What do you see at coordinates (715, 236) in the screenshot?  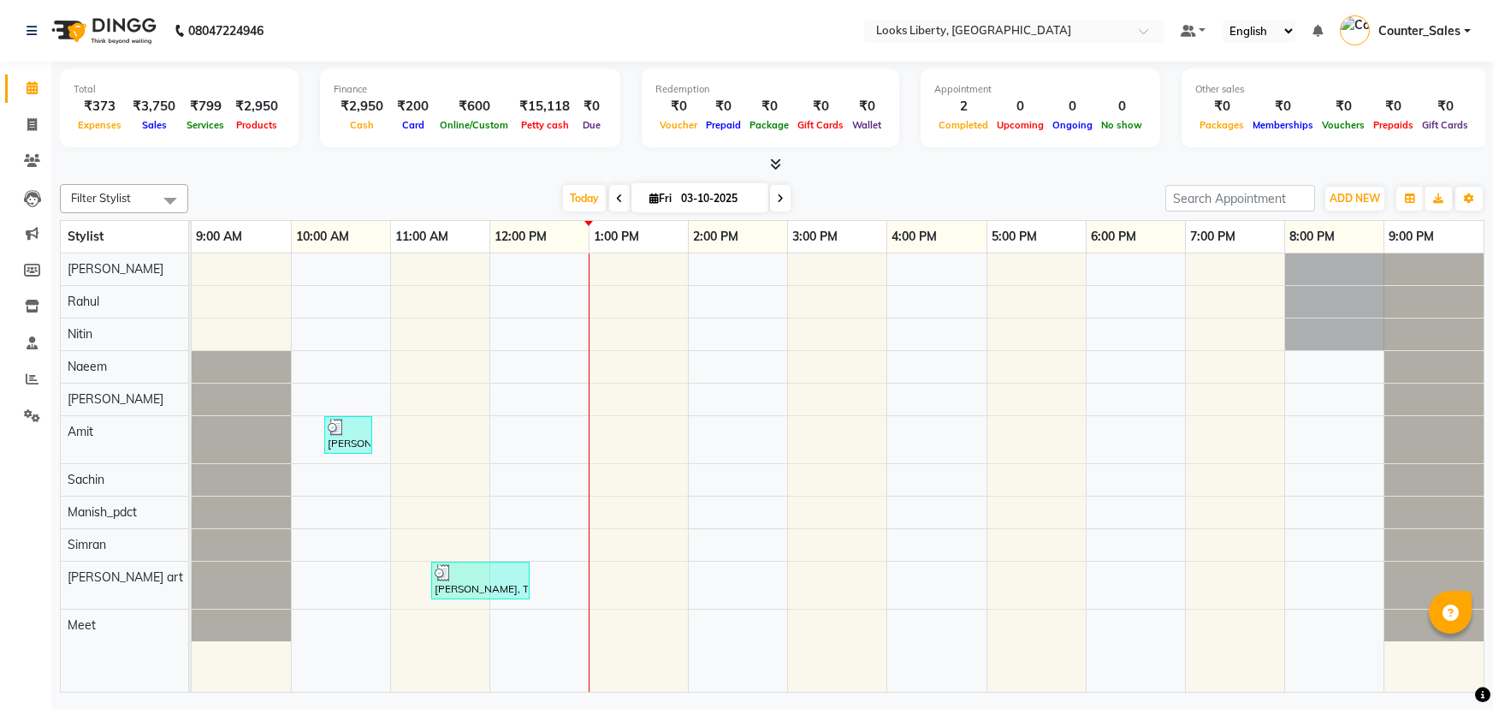 I see `a: 2:00 PM` at bounding box center [715, 236].